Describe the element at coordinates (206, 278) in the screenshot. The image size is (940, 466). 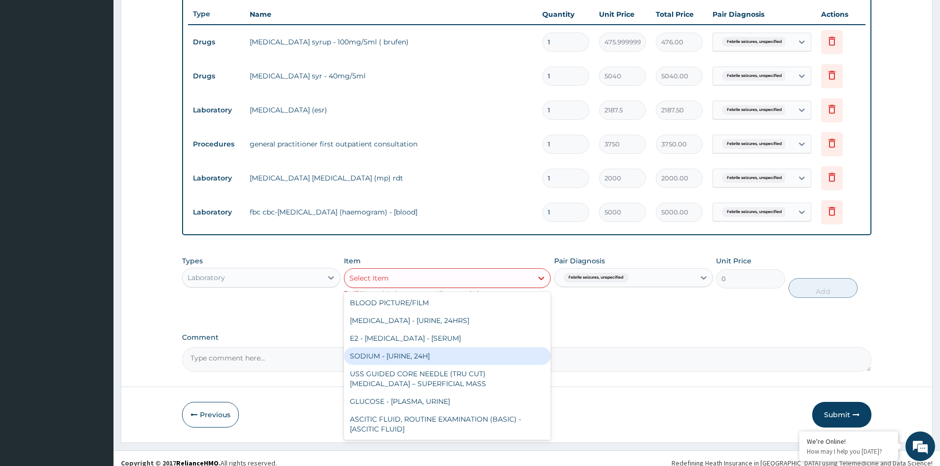
I see `div: Laboratory` at that location.